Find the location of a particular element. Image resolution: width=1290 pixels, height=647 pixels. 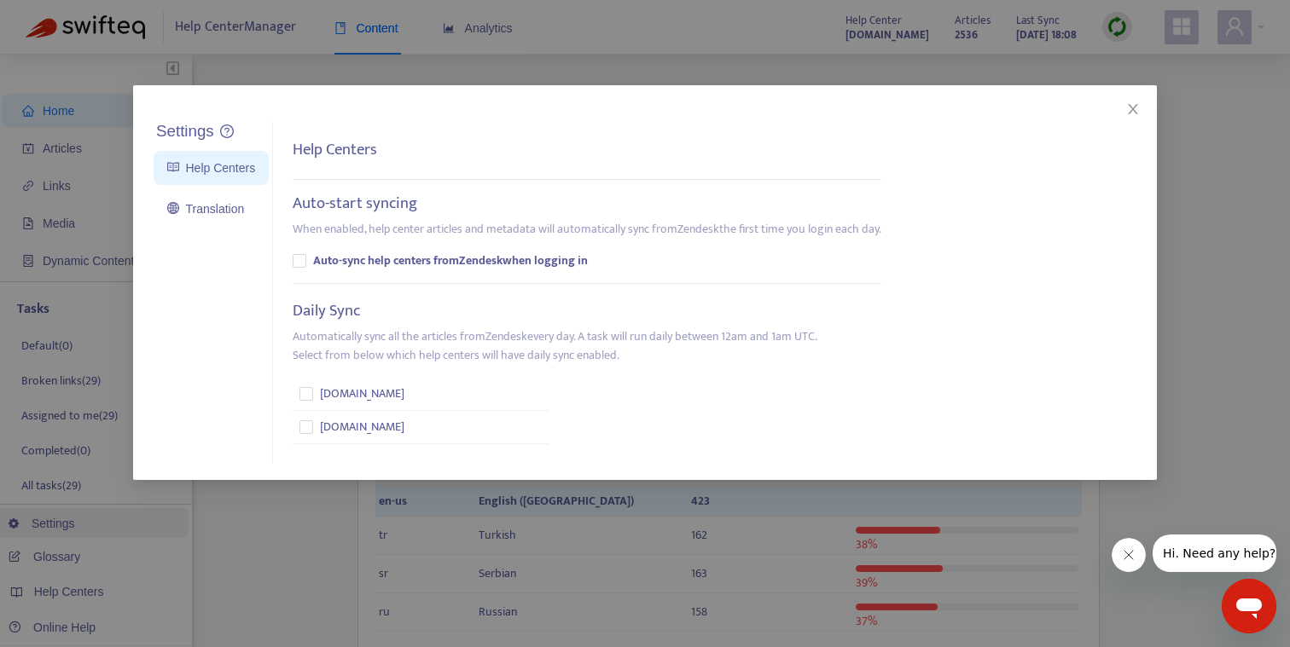

h5: Help Centers is located at coordinates (334, 150).